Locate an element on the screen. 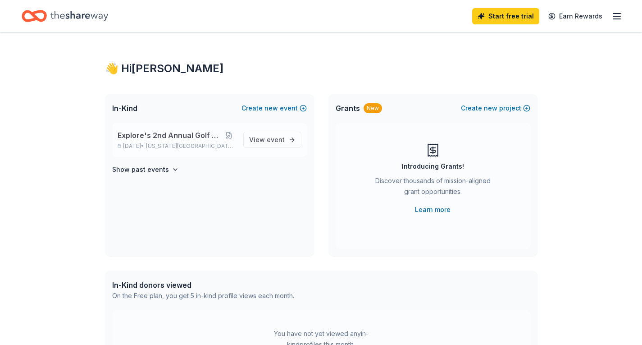 The height and width of the screenshot is (345, 642). a: Start free trial is located at coordinates (505, 16).